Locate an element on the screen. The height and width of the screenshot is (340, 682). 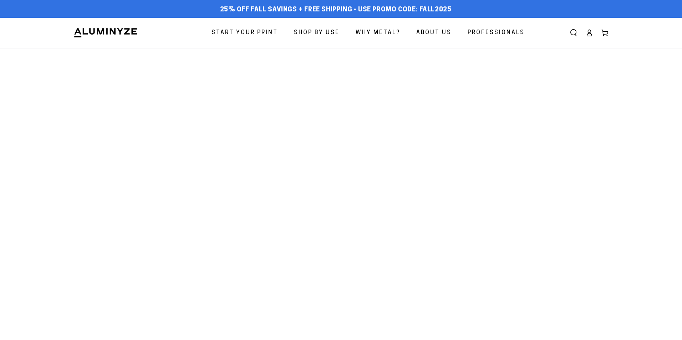
span: Shop By Use is located at coordinates (317, 33).